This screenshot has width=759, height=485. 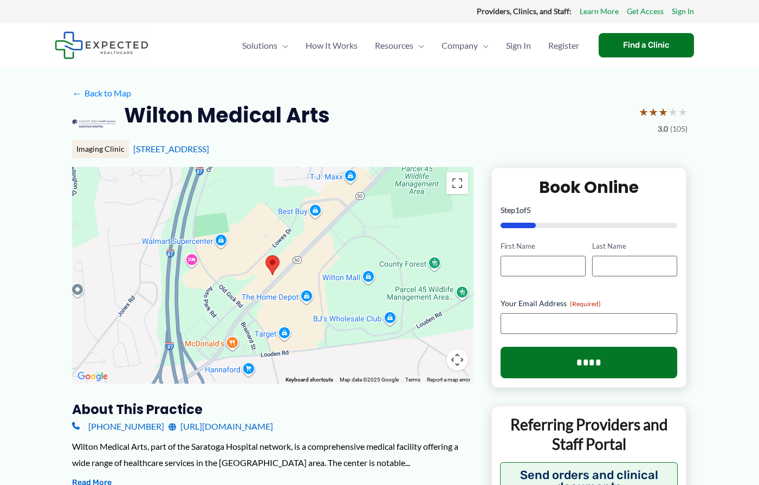 I want to click on span: (105), so click(x=679, y=129).